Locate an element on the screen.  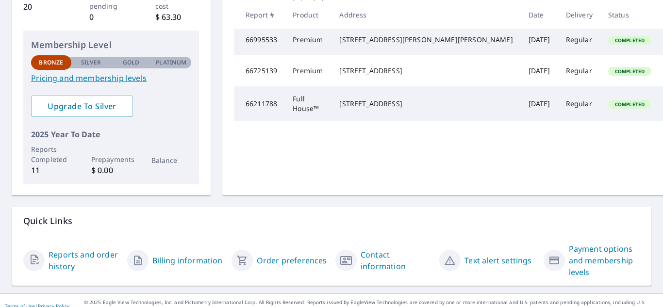
a: Order preferences is located at coordinates (292, 261).